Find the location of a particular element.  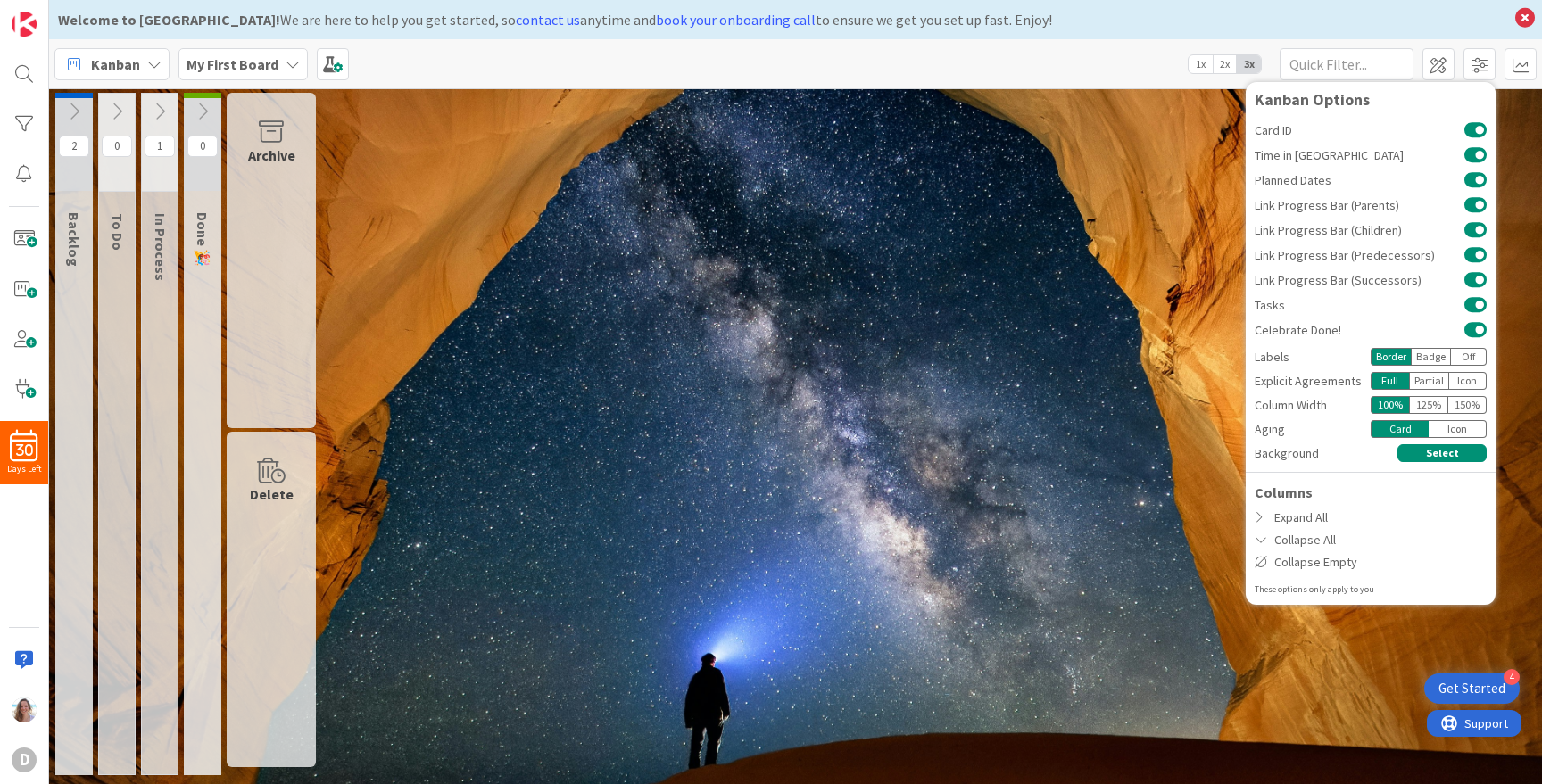

button: Select is located at coordinates (1442, 453).